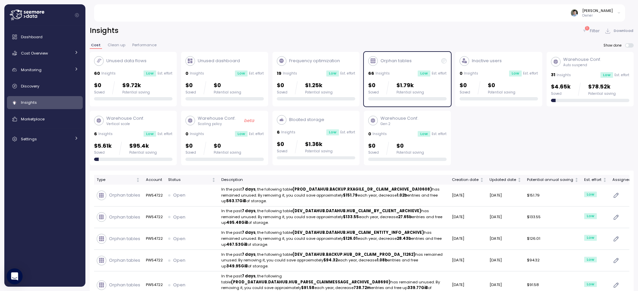  I want to click on p: Warehouse Conf., so click(217, 118).